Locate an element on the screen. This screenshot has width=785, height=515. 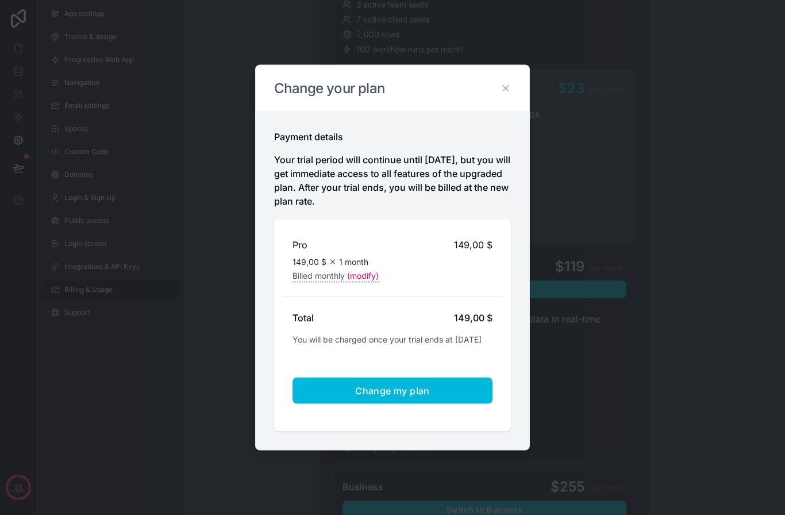
span: Change my plan is located at coordinates (393, 391).